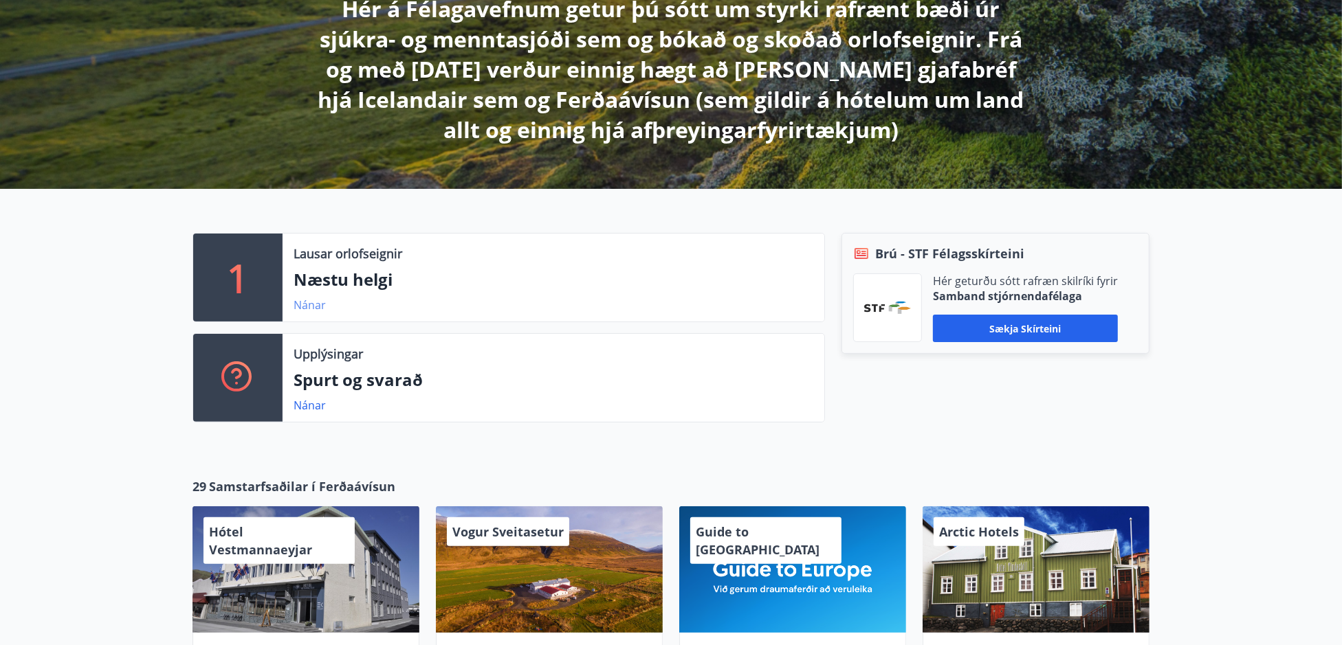  Describe the element at coordinates (348, 254) in the screenshot. I see `p: Lausar orlofseignir` at that location.